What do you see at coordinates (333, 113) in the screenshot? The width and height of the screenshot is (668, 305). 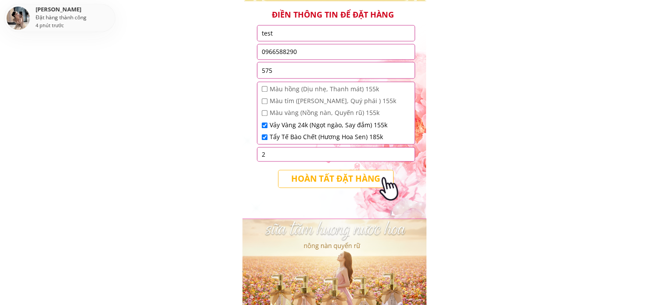 I see `span: Màu vàng (Nồng nàn, Quyến rũ) 155k` at bounding box center [333, 113].